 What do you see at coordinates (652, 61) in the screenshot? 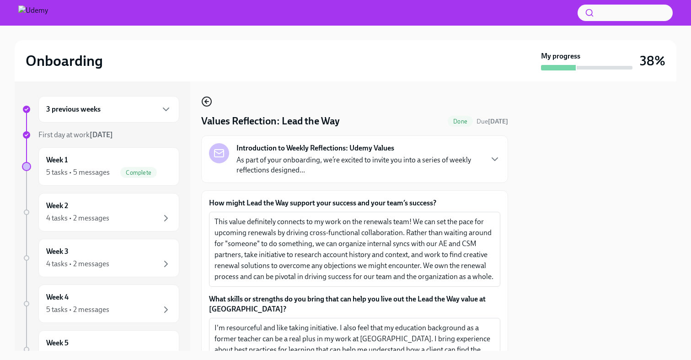
I see `h3: 38%` at bounding box center [652, 61].